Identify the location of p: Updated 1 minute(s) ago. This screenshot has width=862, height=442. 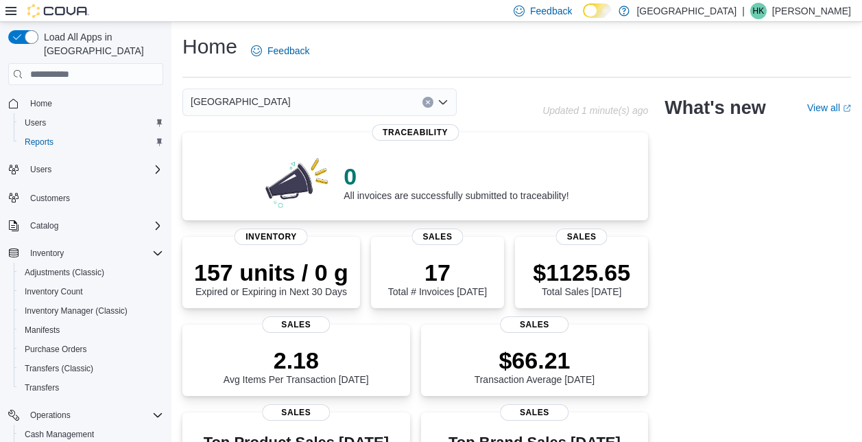
(595, 110).